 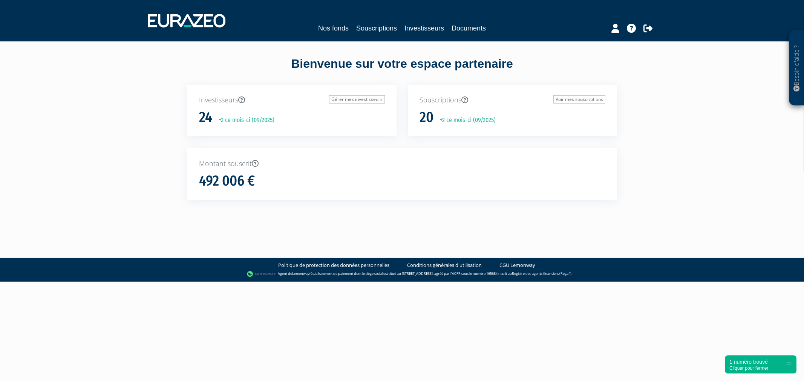 I want to click on a: Conditions générales d'utilisation, so click(x=444, y=265).